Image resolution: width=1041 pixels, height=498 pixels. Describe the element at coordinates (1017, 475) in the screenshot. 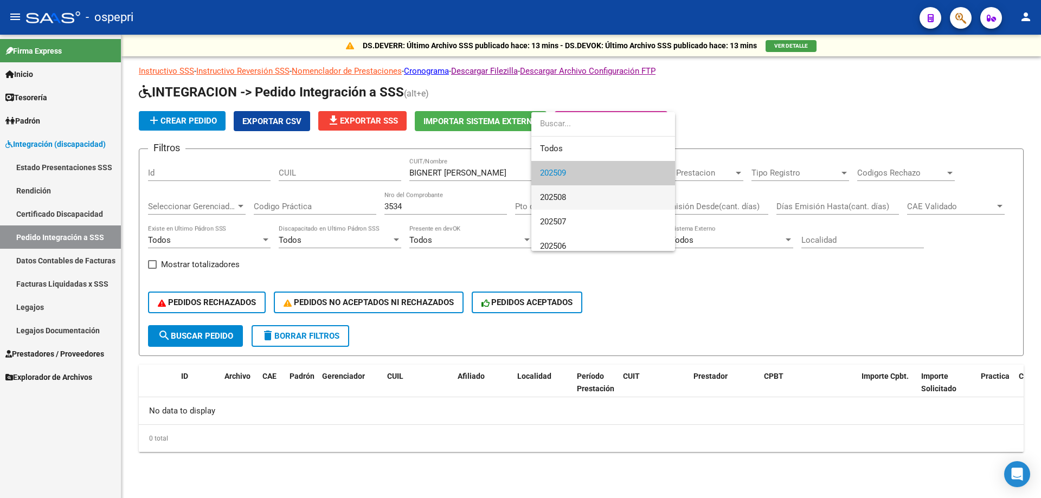

I see `div: Open Intercom Messenger` at that location.